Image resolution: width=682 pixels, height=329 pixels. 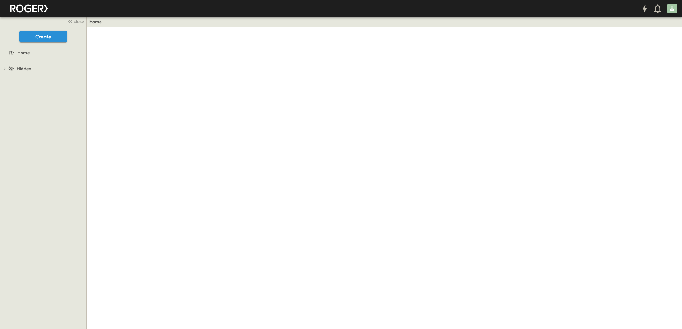 I want to click on nav: breadcrumbs, so click(x=97, y=22).